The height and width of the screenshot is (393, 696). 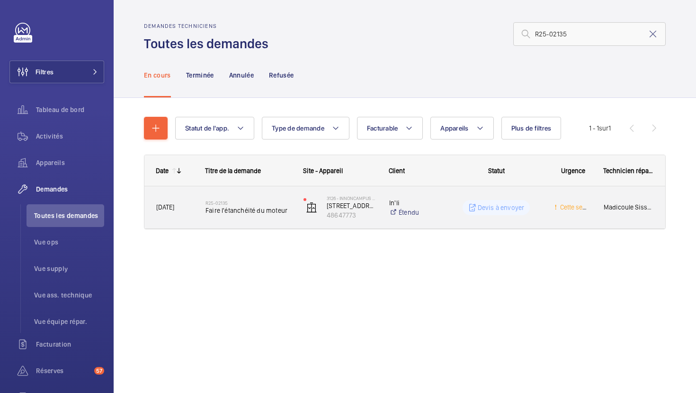 I want to click on button: Plus de filtres, so click(x=531, y=128).